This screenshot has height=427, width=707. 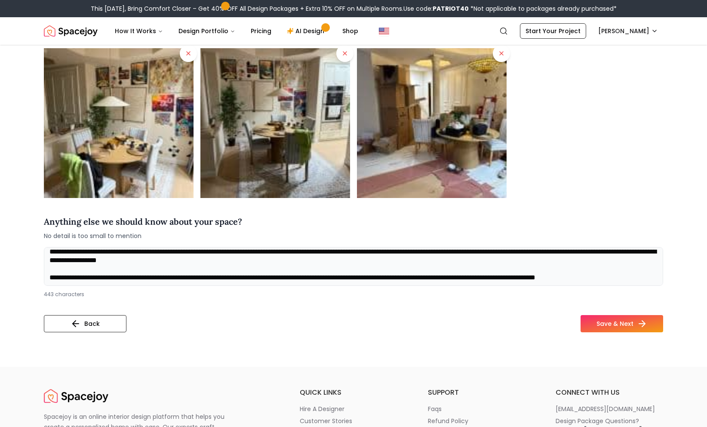 I want to click on button: Design Portfolio, so click(x=207, y=31).